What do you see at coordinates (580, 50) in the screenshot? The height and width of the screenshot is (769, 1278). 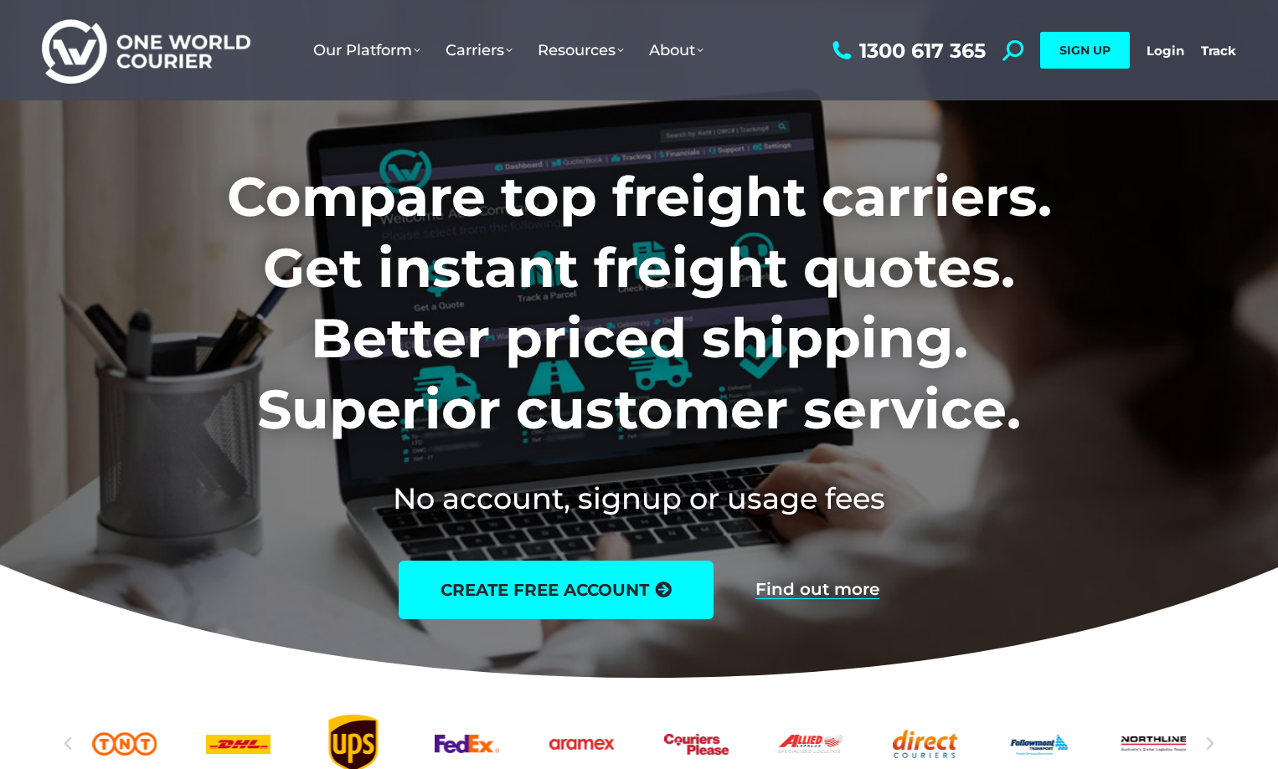 I see `a: Resources` at bounding box center [580, 50].